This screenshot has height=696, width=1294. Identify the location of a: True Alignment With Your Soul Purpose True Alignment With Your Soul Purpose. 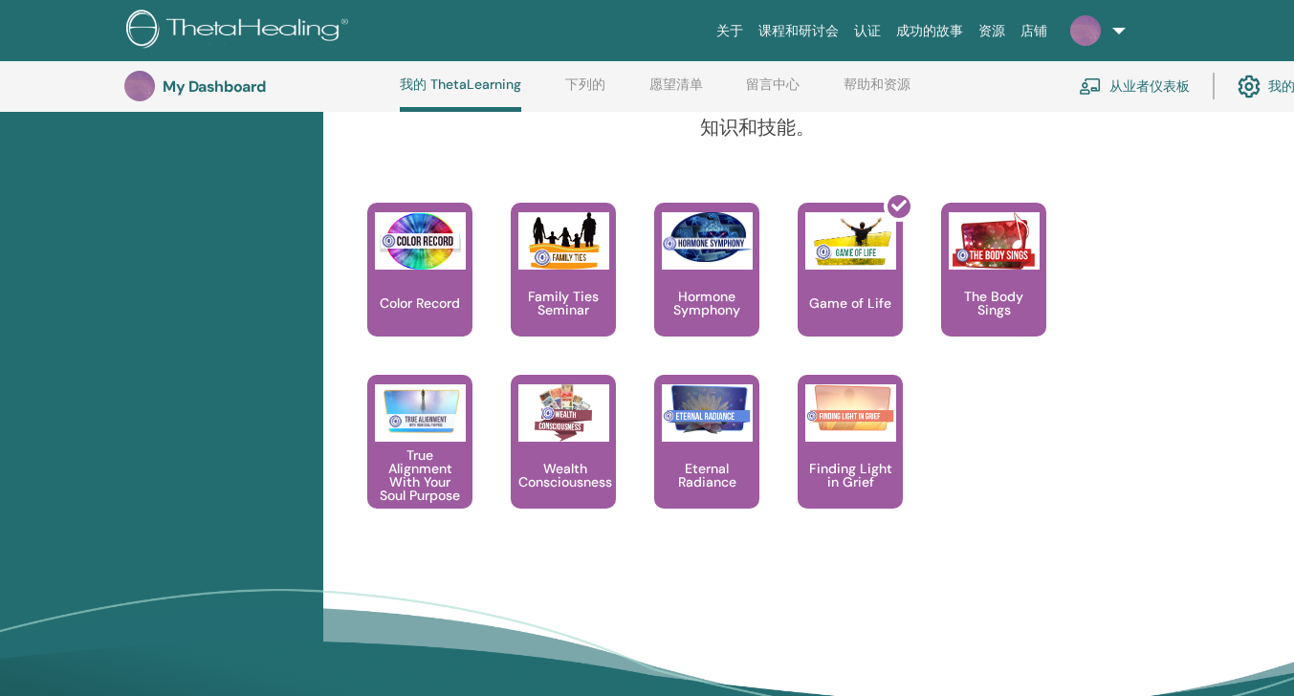
(420, 461).